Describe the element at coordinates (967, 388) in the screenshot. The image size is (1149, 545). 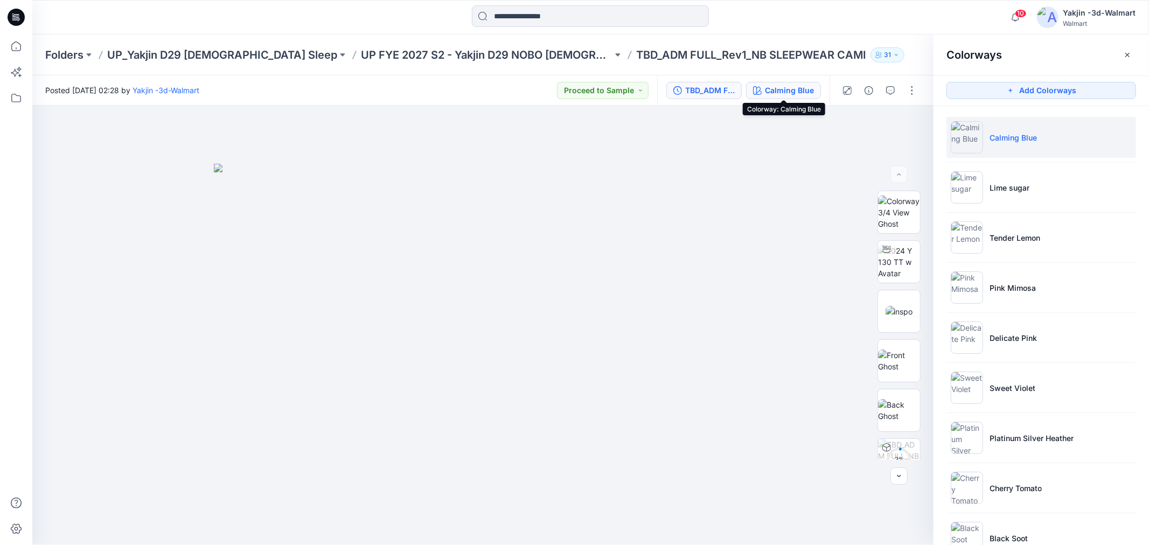
I see `img: Sweet Violet` at that location.